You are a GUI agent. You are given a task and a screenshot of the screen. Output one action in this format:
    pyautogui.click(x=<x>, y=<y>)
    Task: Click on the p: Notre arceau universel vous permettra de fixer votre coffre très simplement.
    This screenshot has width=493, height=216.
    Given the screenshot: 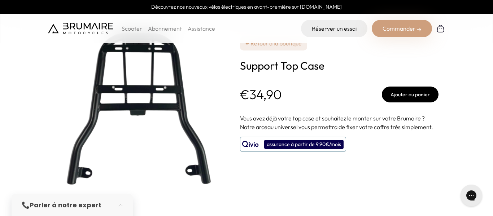 What is the action you would take?
    pyautogui.click(x=339, y=127)
    